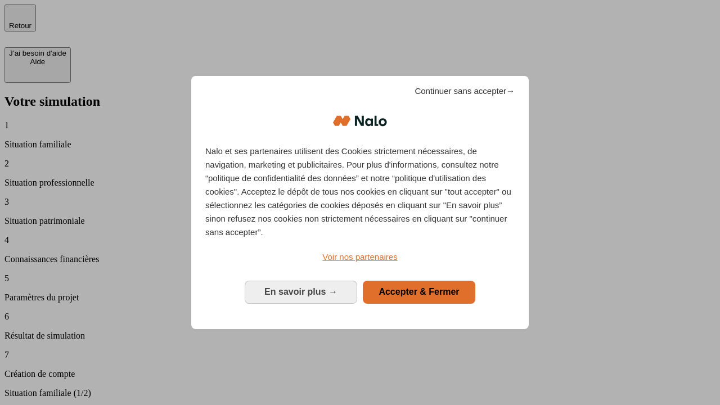 The image size is (720, 405). I want to click on a: Voir nos partenaires, so click(360, 257).